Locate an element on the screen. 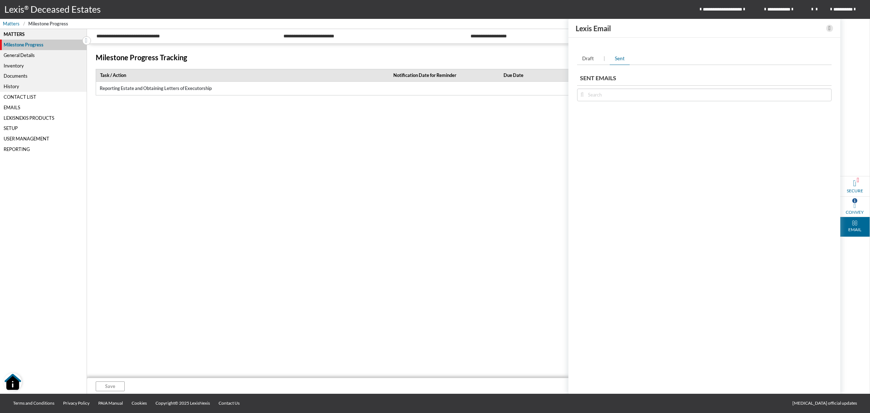 The width and height of the screenshot is (870, 413). p: Milestone Progress Tracking is located at coordinates (463, 57).